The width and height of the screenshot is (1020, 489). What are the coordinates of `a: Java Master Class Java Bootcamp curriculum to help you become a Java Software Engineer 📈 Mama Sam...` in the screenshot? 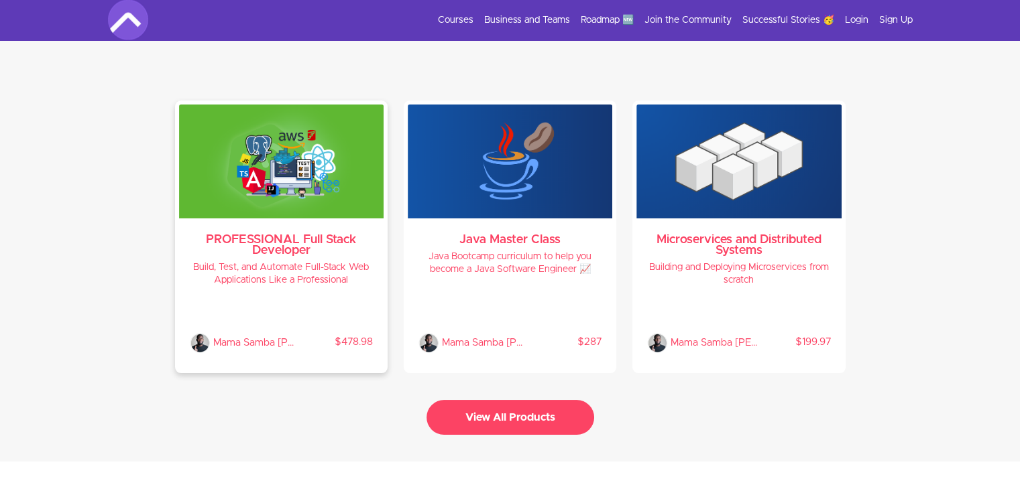 It's located at (510, 237).